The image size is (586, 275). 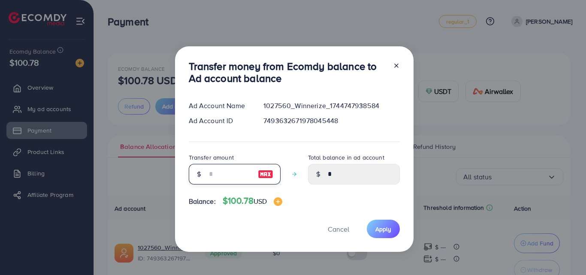 What do you see at coordinates (219, 120) in the screenshot?
I see `div: Ad Account ID` at bounding box center [219, 120].